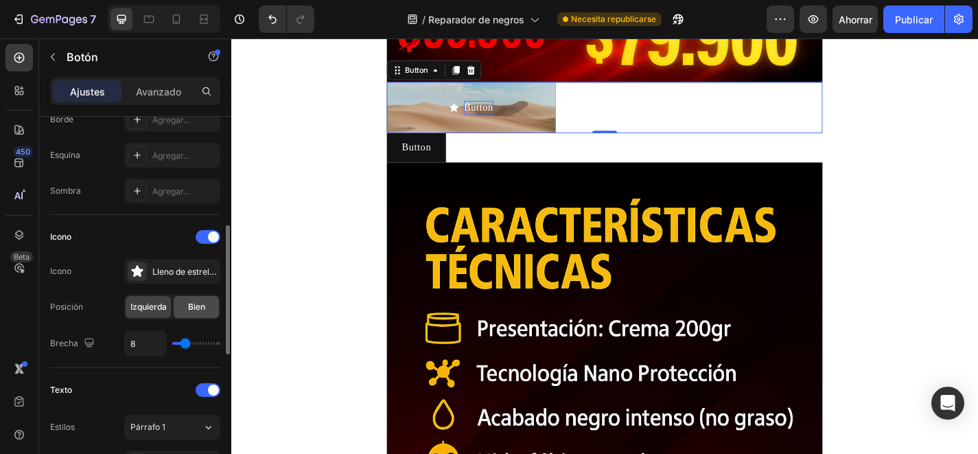 The image size is (978, 454). Describe the element at coordinates (948, 403) in the screenshot. I see `div: Abrir Intercom Messenger` at that location.